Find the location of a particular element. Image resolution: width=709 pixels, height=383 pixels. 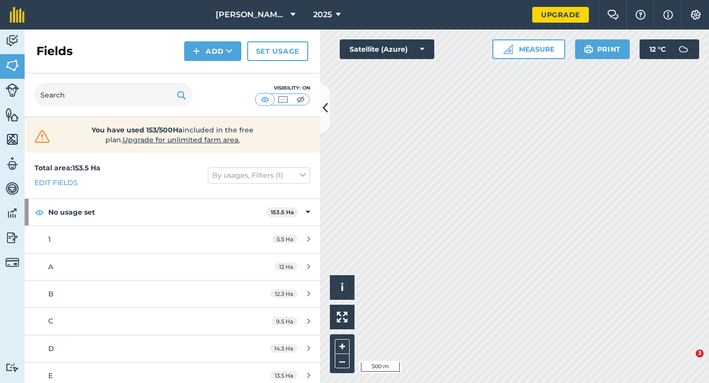

span: 2025 is located at coordinates (323, 15).